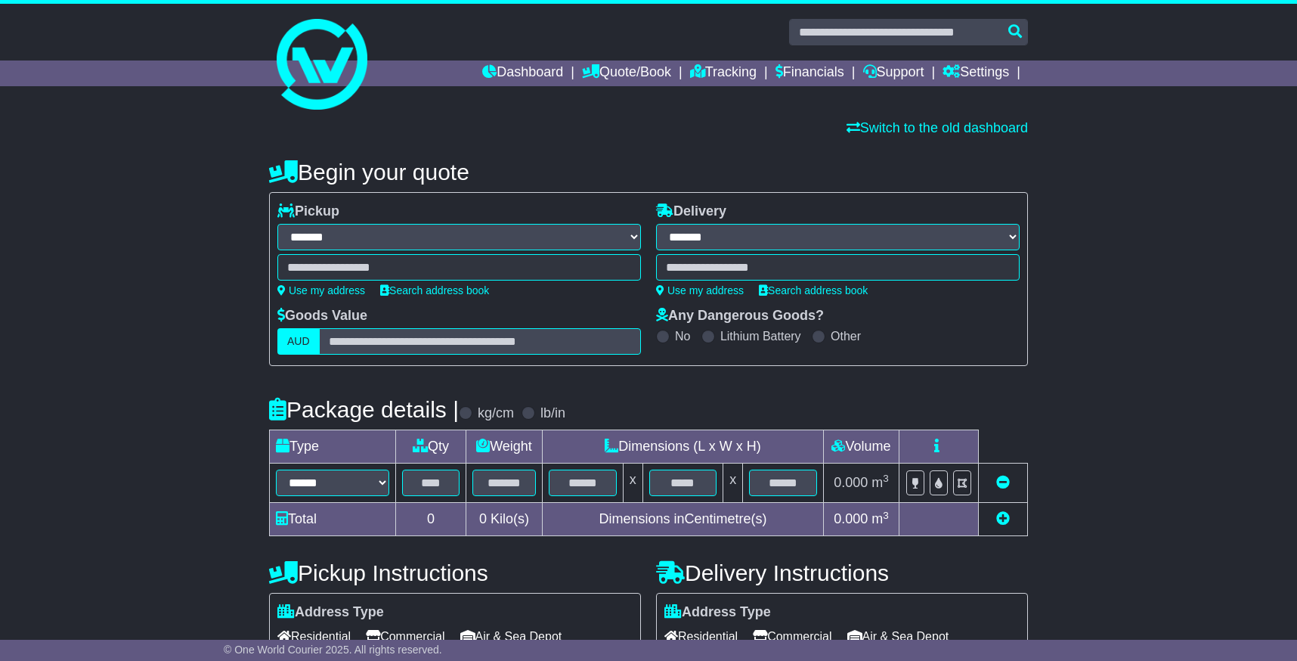  Describe the element at coordinates (333, 649) in the screenshot. I see `span: © One World Courier 2025. All rights reserved.` at that location.